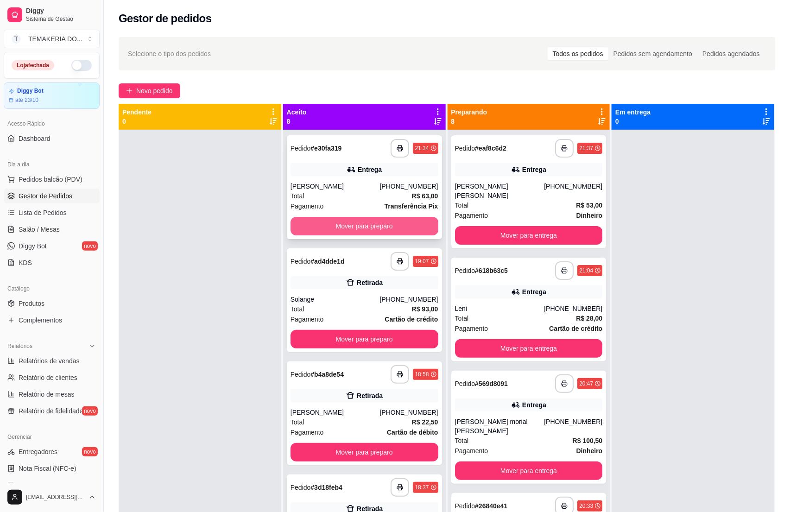  Describe the element at coordinates (491, 270) in the screenshot. I see `strong: # 618b63c5` at that location.